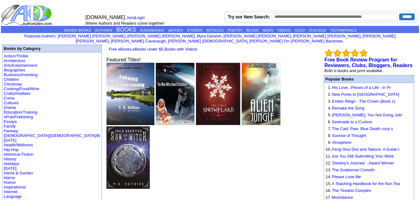 Image resolution: width=420 pixels, height=200 pixels. What do you see at coordinates (329, 94) in the screenshot?
I see `font: 2.` at bounding box center [329, 94].